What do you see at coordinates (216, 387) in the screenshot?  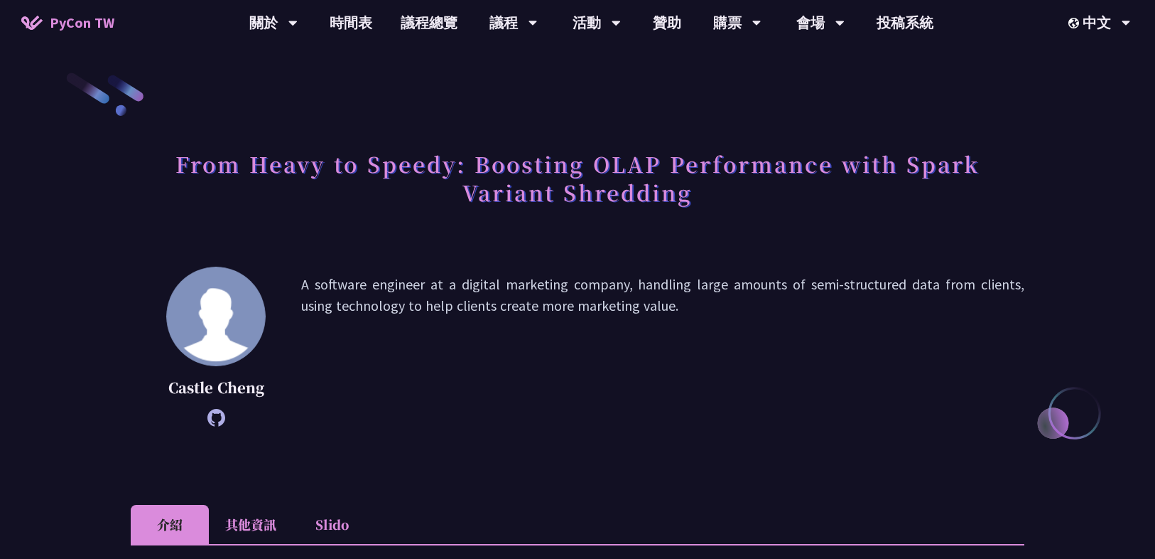 I see `p: Castle Cheng` at bounding box center [216, 387].